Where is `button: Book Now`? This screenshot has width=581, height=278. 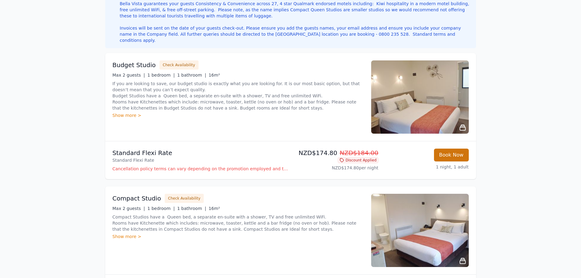 button: Book Now is located at coordinates (452, 155).